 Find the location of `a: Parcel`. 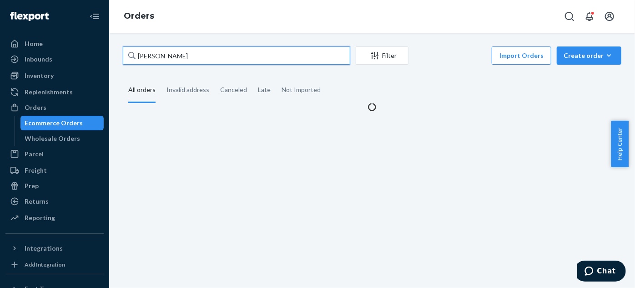

a: Parcel is located at coordinates (55, 154).